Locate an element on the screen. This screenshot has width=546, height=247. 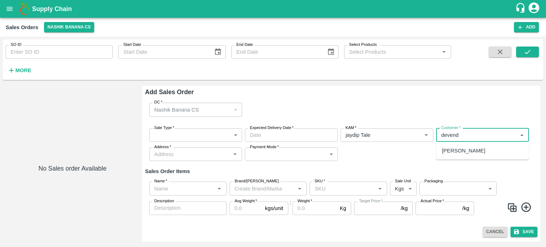
label: SKU is located at coordinates (320, 181).